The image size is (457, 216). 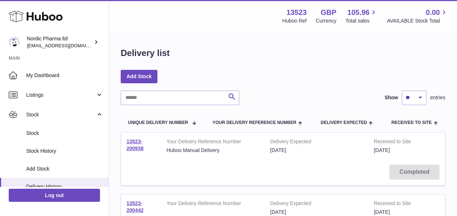 What do you see at coordinates (344, 123) in the screenshot?
I see `span: Delivery Expected` at bounding box center [344, 123].